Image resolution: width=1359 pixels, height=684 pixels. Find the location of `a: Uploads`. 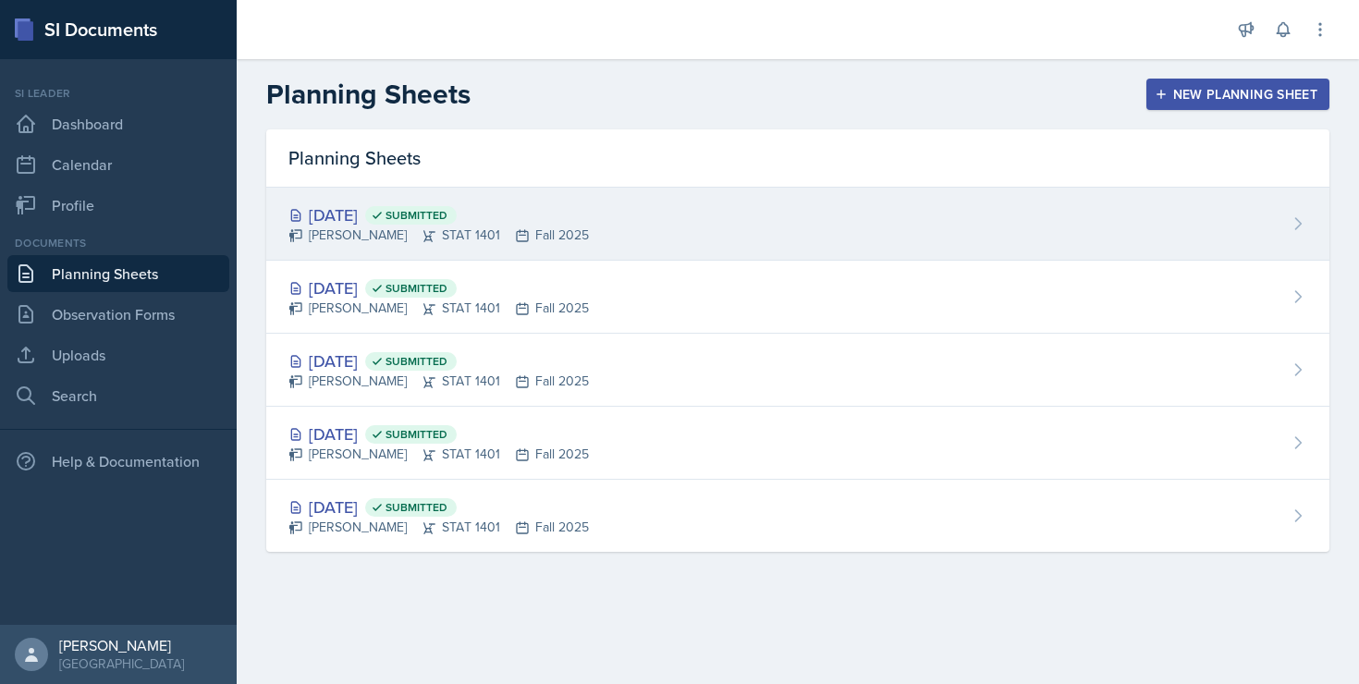

a: Uploads is located at coordinates (118, 355).